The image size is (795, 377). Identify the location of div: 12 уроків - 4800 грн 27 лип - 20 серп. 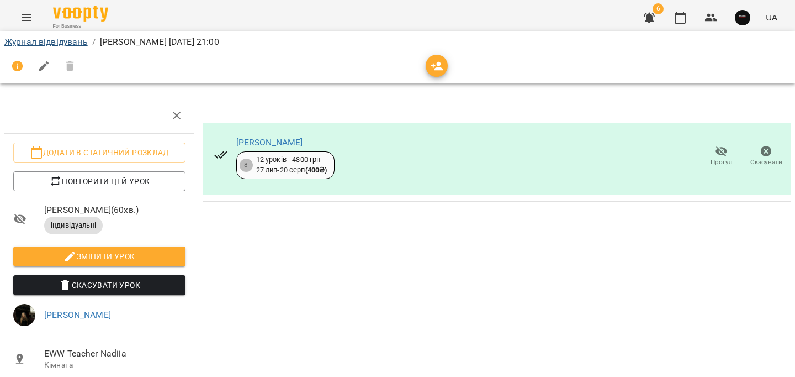
(292, 165).